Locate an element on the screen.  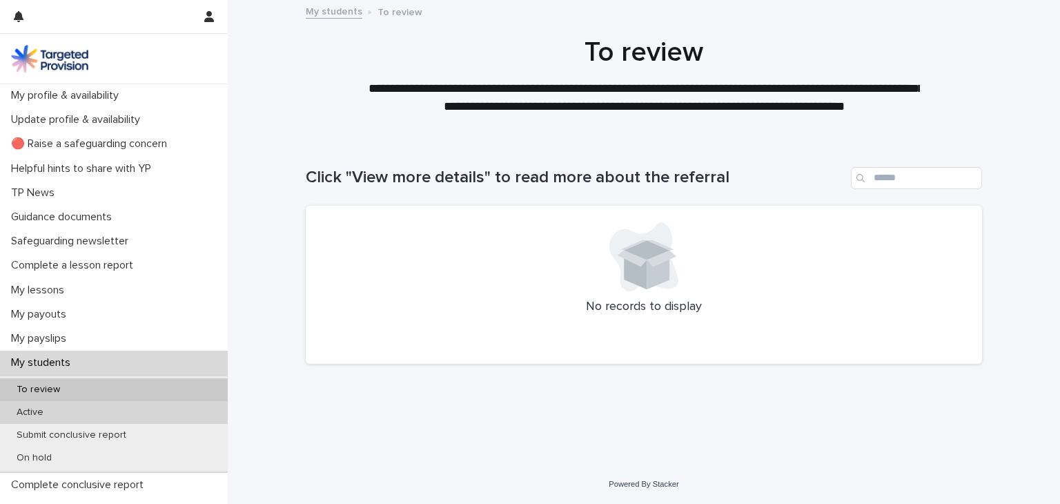
p: Active is located at coordinates (30, 412).